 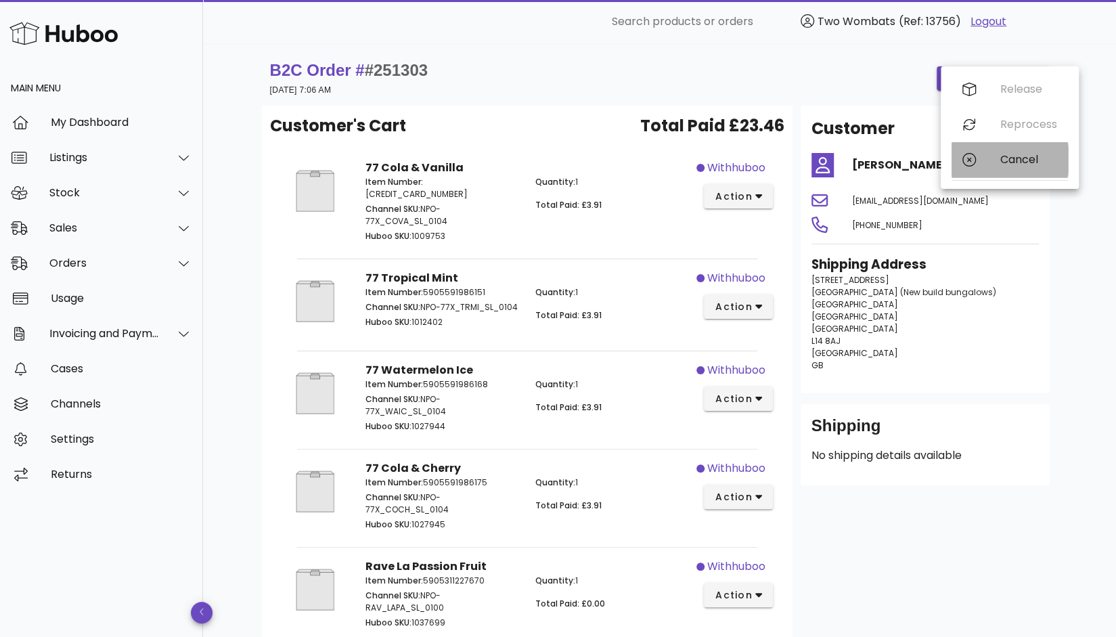 What do you see at coordinates (104, 192) in the screenshot?
I see `div: Stock` at bounding box center [104, 192].